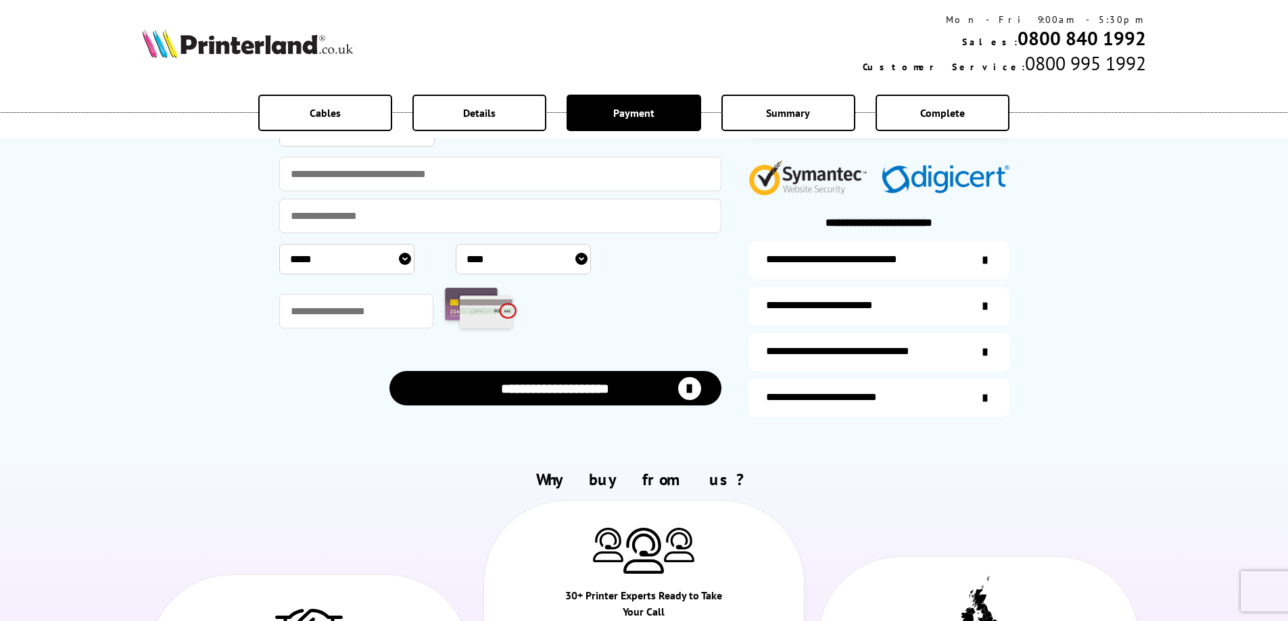 The image size is (1288, 621). I want to click on a: items-arrive, so click(879, 306).